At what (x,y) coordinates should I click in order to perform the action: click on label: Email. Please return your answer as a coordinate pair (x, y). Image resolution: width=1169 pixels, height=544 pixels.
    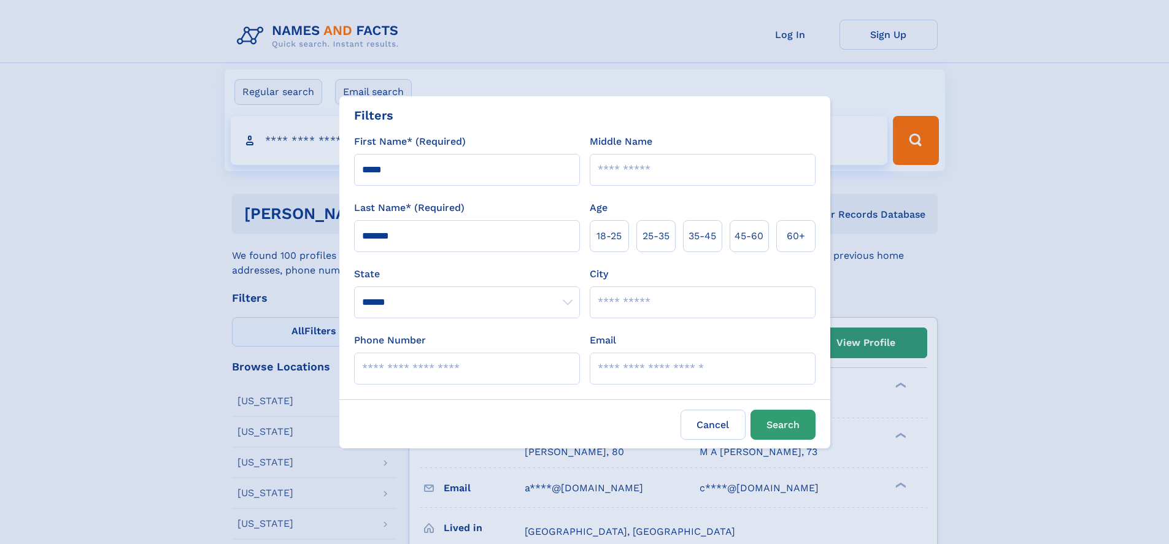
    Looking at the image, I should click on (602, 340).